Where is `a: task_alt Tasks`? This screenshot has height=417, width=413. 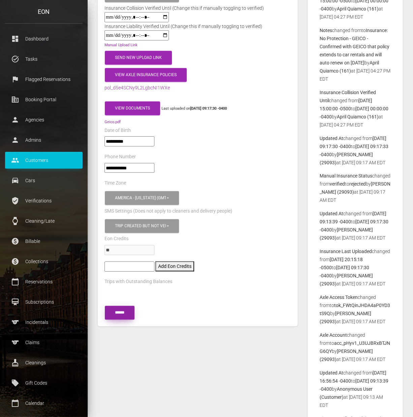 a: task_alt Tasks is located at coordinates (44, 59).